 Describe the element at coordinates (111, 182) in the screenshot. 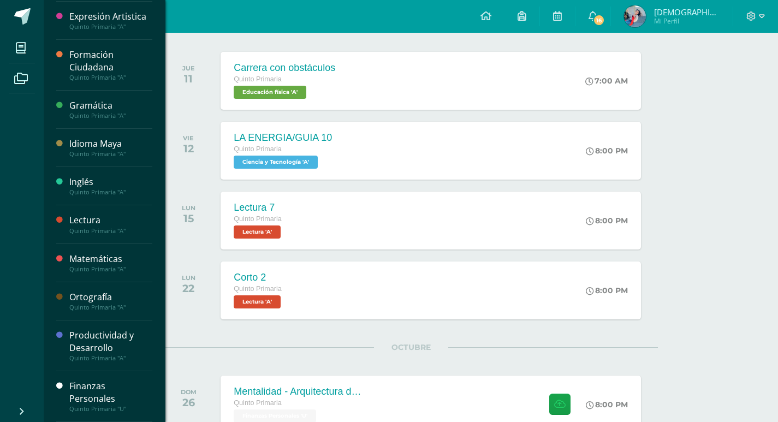

I see `div: Inglés` at that location.